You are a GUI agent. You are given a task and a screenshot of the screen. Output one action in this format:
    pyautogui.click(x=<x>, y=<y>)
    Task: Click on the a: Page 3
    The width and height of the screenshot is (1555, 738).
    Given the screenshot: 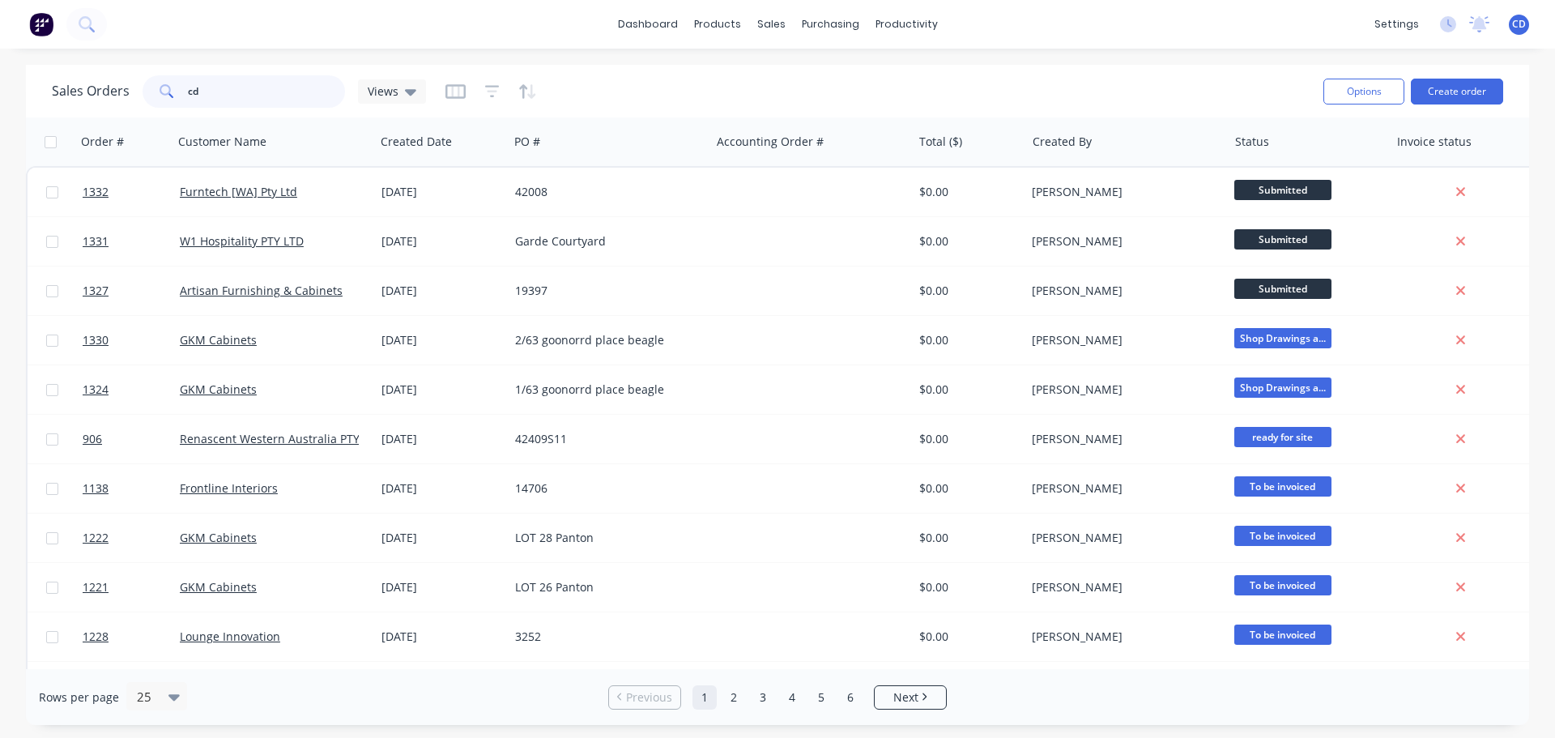 What is the action you would take?
    pyautogui.click(x=763, y=697)
    